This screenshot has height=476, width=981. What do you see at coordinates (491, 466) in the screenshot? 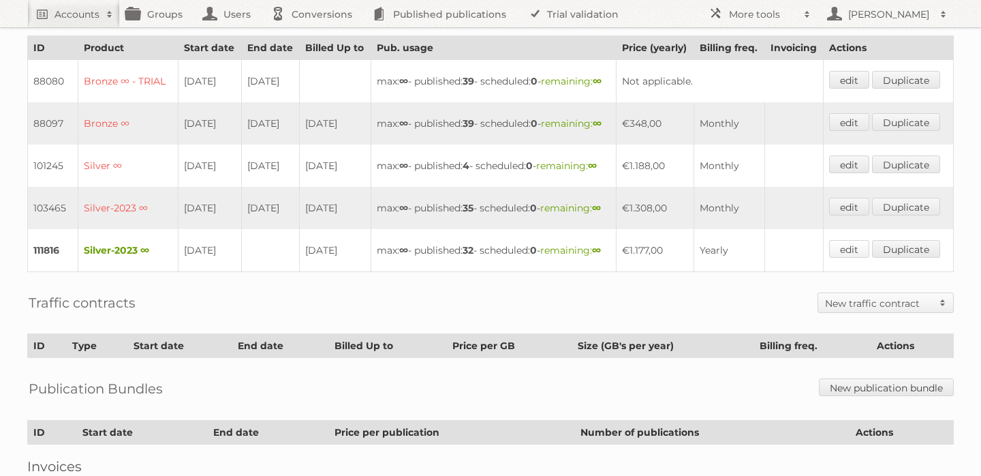
I see `h2: Invoices` at bounding box center [491, 466].